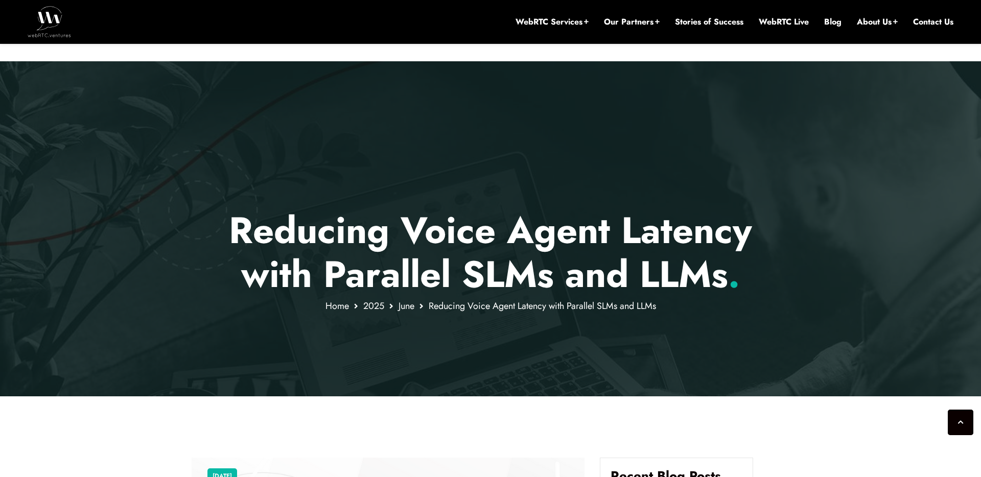  What do you see at coordinates (878, 22) in the screenshot?
I see `a: About Us` at bounding box center [878, 22].